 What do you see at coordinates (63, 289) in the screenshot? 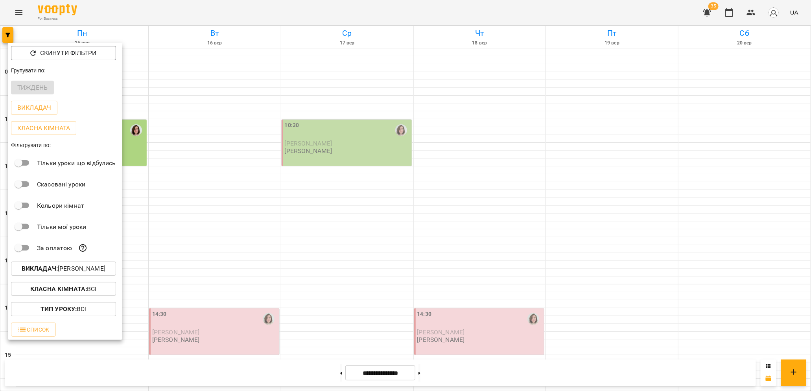
I see `button: Класна кімната:Всі` at bounding box center [63, 289].